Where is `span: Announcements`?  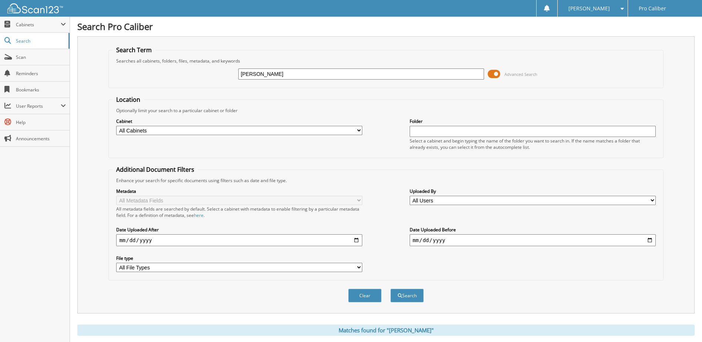 span: Announcements is located at coordinates (41, 138).